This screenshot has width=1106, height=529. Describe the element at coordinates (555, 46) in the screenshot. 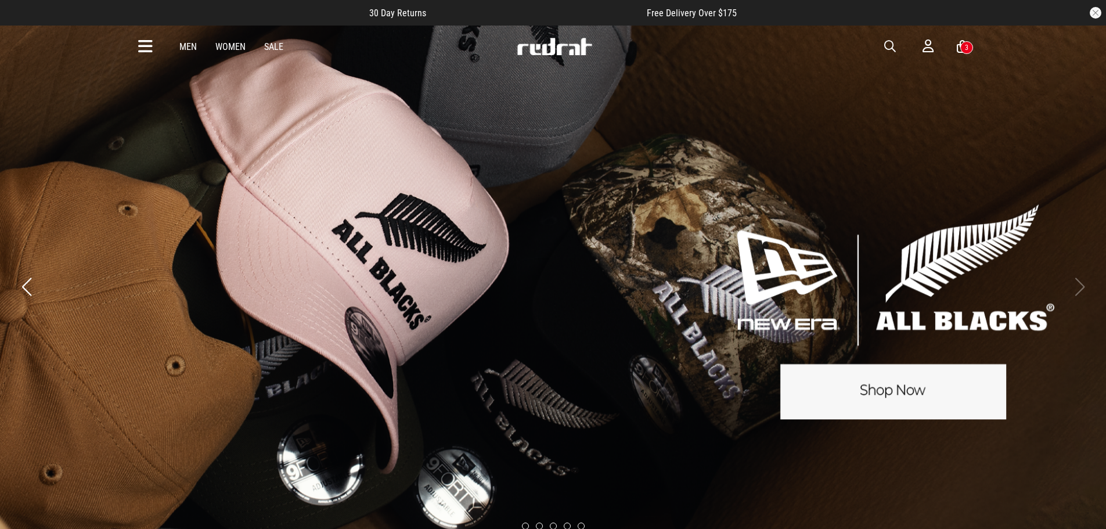

I see `img: Redrat logo` at that location.